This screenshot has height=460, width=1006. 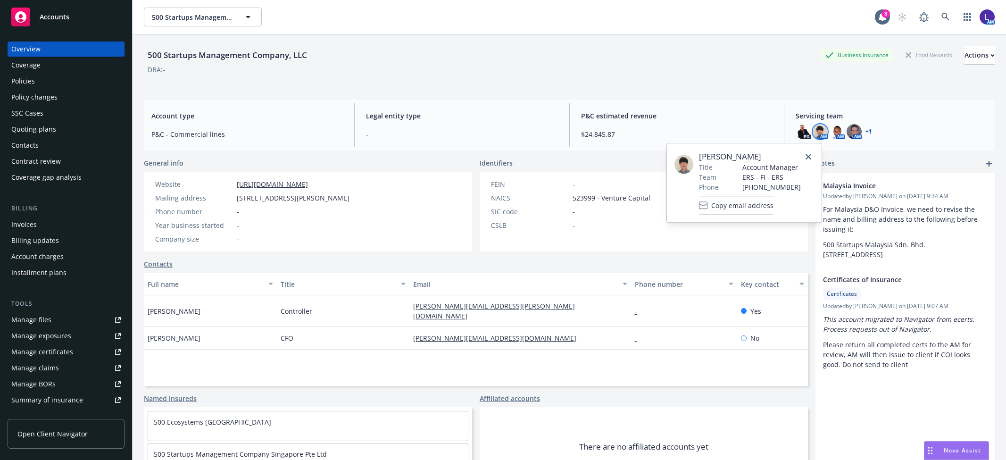 What do you see at coordinates (529, 211) in the screenshot?
I see `div: SIC code` at bounding box center [529, 211].